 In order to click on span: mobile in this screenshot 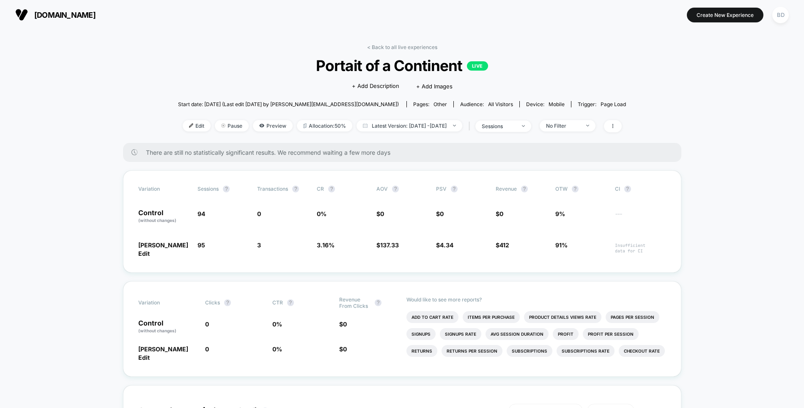, I will do `click(557, 104)`.